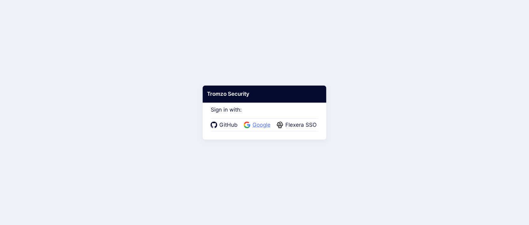  Describe the element at coordinates (225, 125) in the screenshot. I see `a: GitHub` at that location.